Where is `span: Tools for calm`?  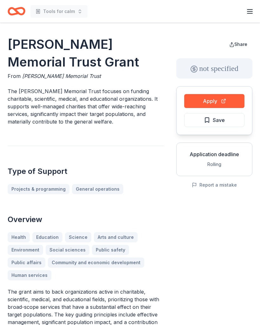
span: Tools for calm is located at coordinates (59, 11).